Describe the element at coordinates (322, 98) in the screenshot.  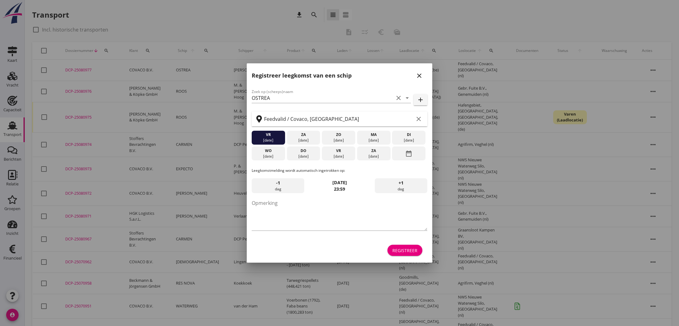
I see `input: Zoek op (scheeps)naam` at that location.